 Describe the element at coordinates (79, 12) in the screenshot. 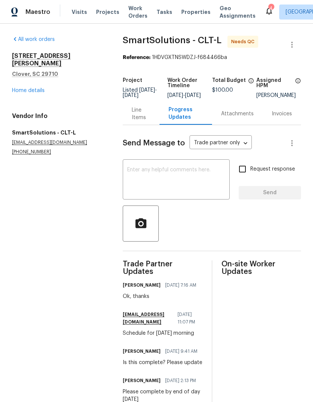

I see `span: Visits` at that location.